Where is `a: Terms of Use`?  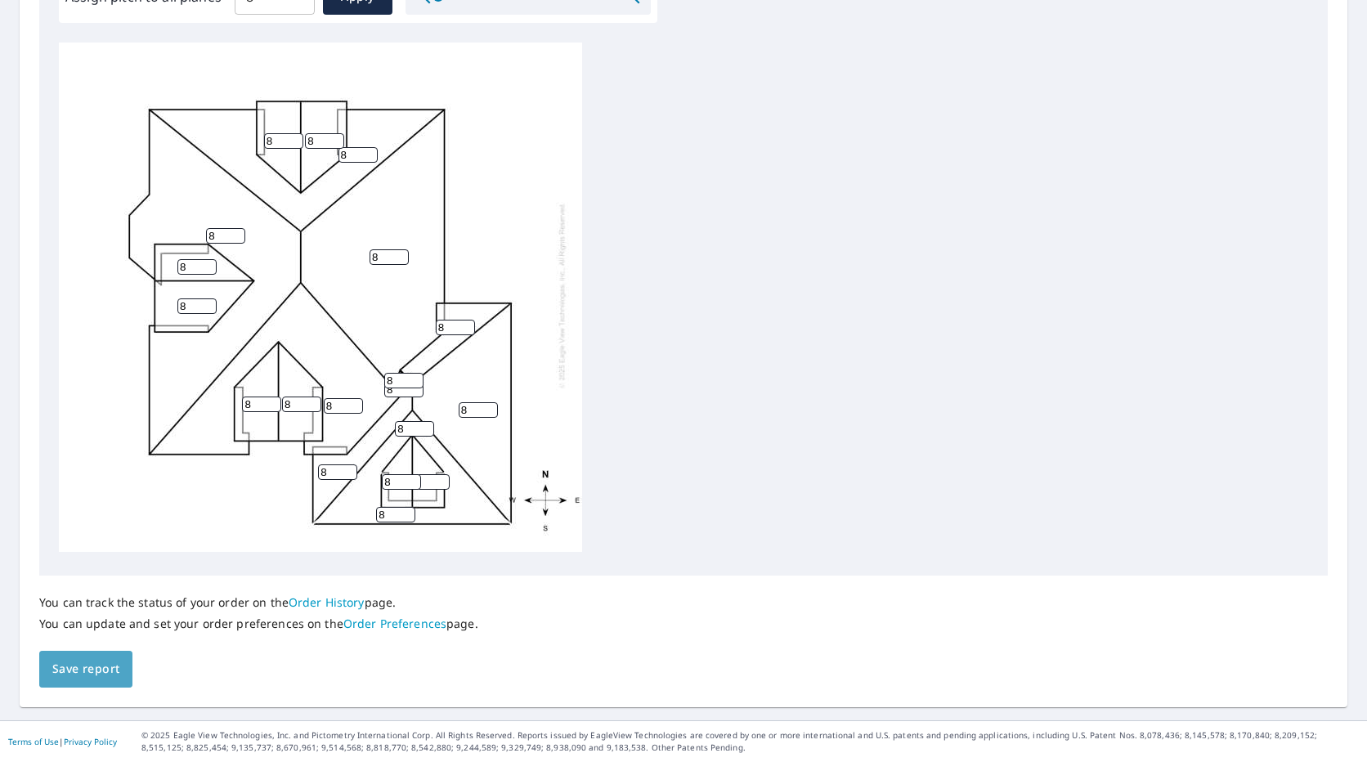
a: Terms of Use is located at coordinates (34, 742).